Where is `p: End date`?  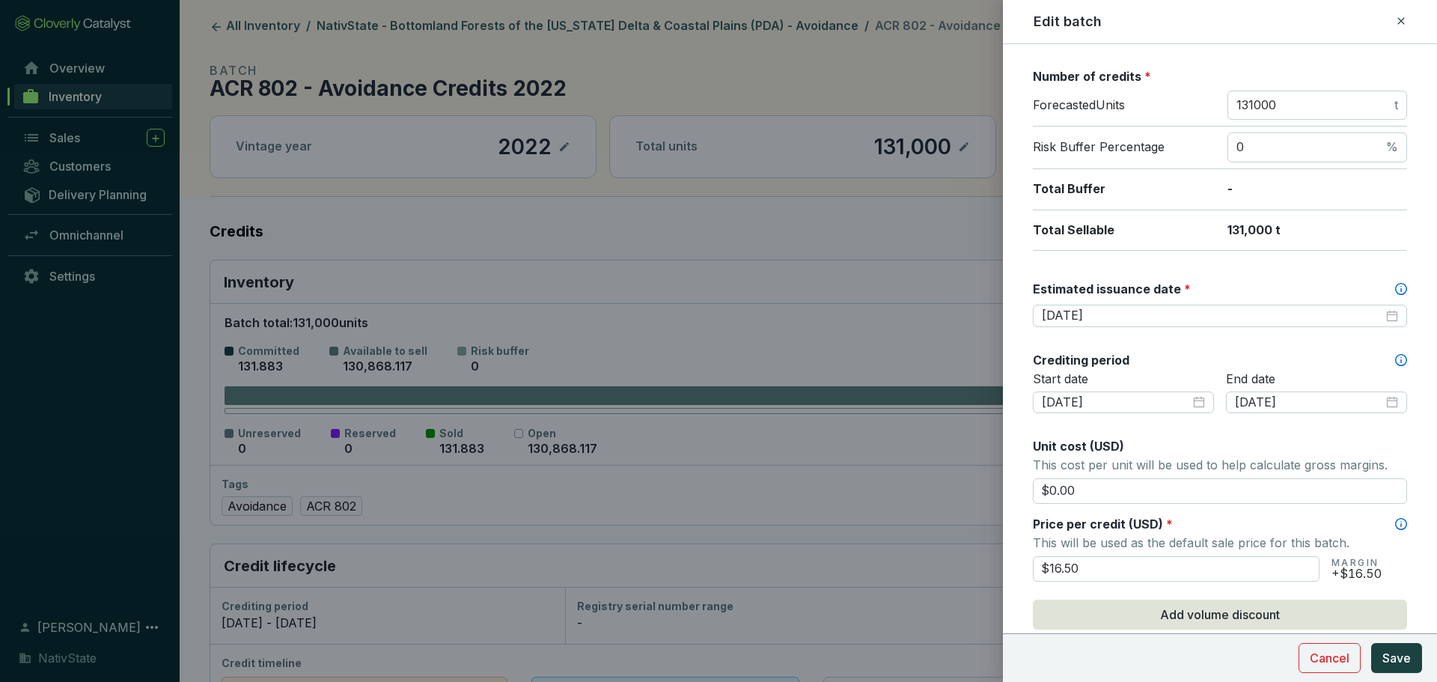
p: End date is located at coordinates (1316, 379).